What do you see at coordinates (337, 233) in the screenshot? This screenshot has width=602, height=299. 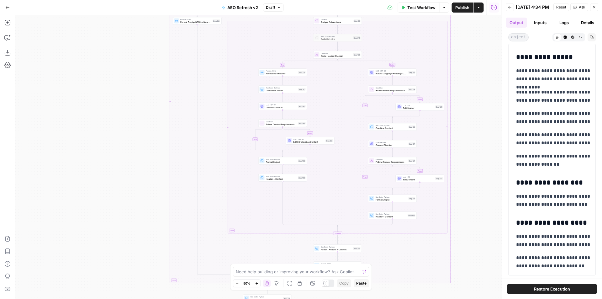 I see `div: Complete` at bounding box center [337, 233].